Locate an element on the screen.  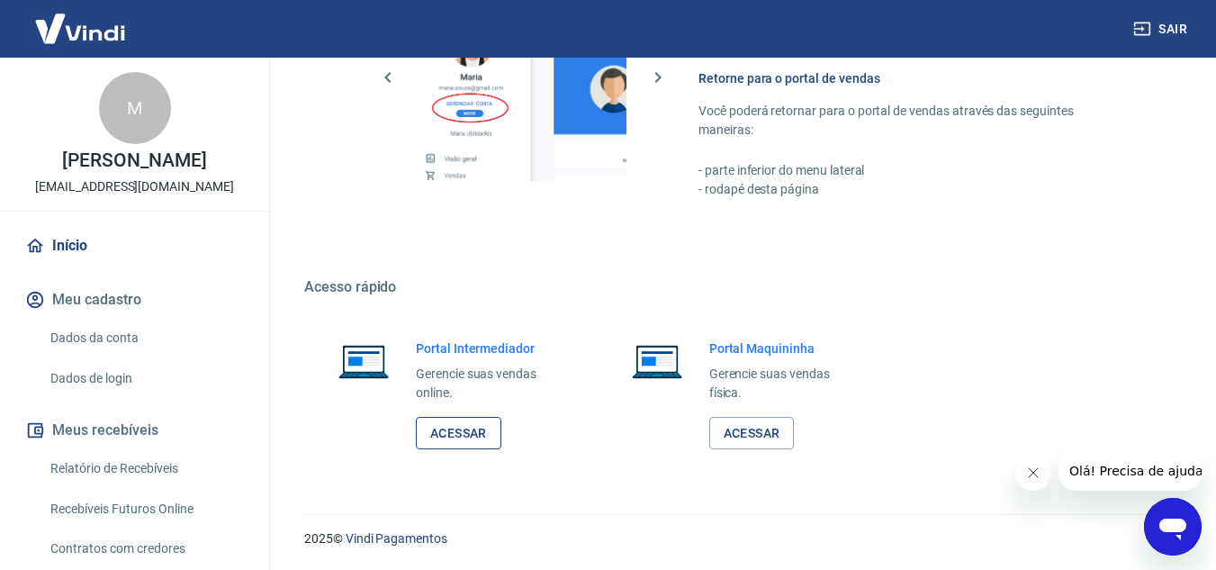
h5: Acesso rápido is located at coordinates (738, 287).